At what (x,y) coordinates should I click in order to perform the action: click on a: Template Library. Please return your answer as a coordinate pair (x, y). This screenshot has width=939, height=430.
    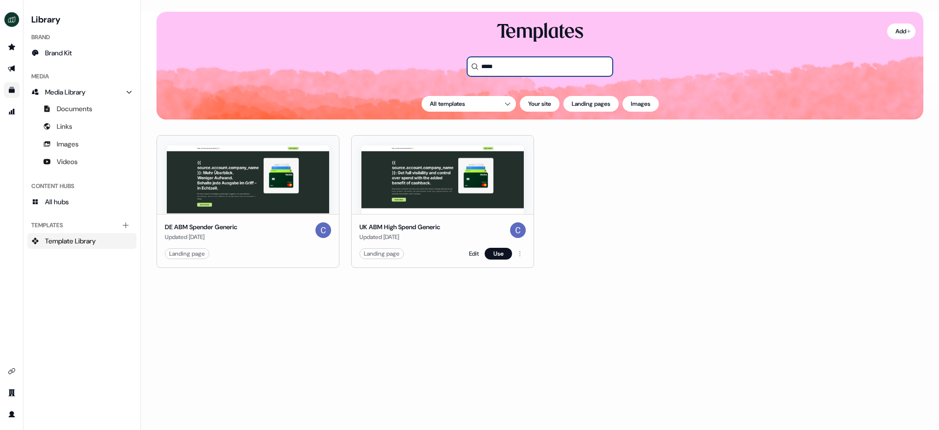
    Looking at the image, I should click on (82, 241).